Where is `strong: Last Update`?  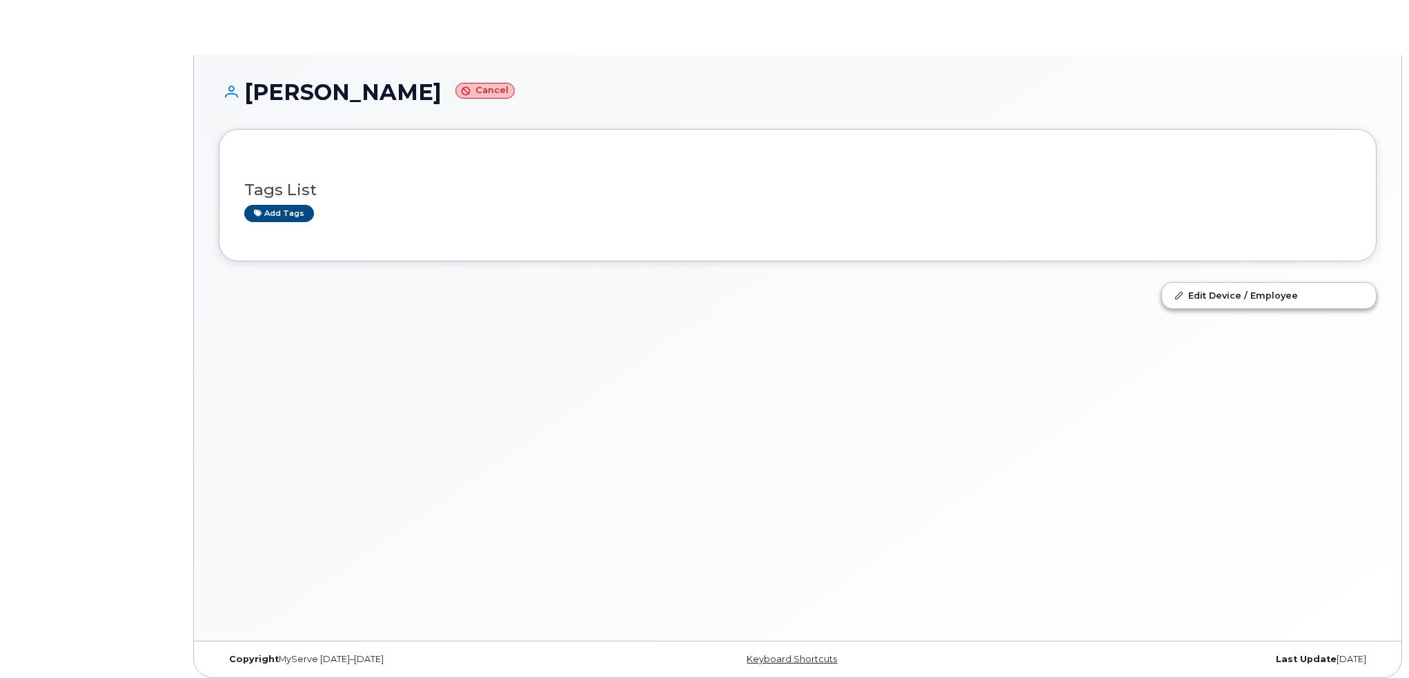 strong: Last Update is located at coordinates (1306, 659).